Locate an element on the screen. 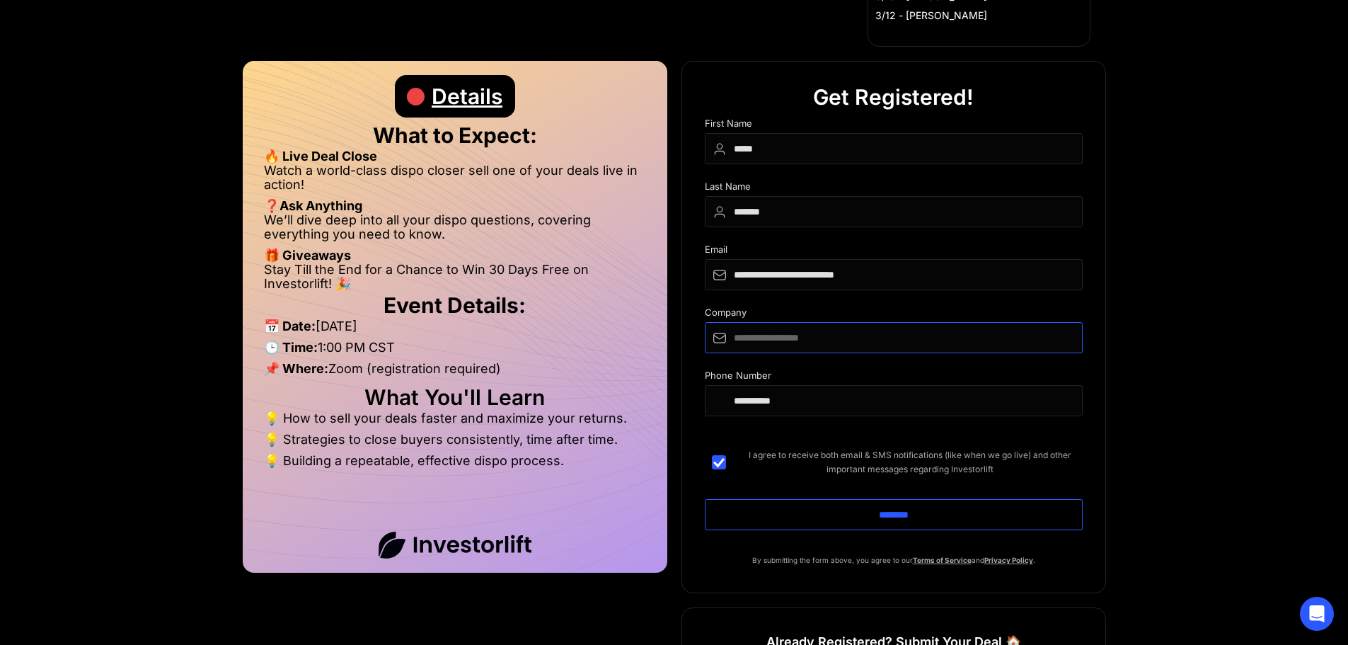 The width and height of the screenshot is (1348, 645). strong: Privacy Policy is located at coordinates (1008, 560).